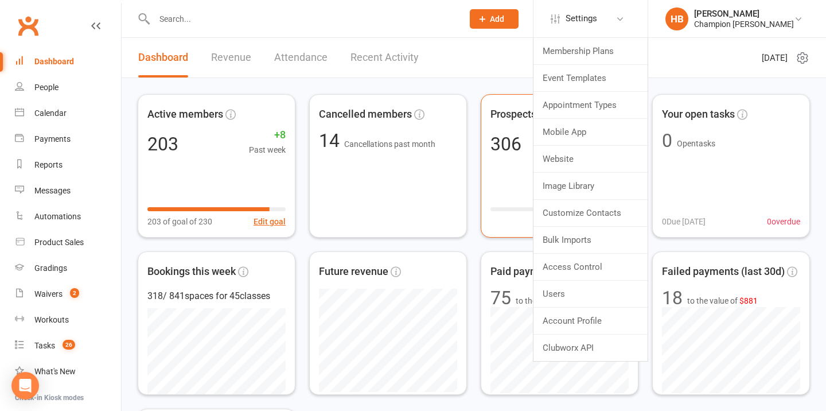 The width and height of the screenshot is (826, 411). I want to click on a: Access Control, so click(591, 267).